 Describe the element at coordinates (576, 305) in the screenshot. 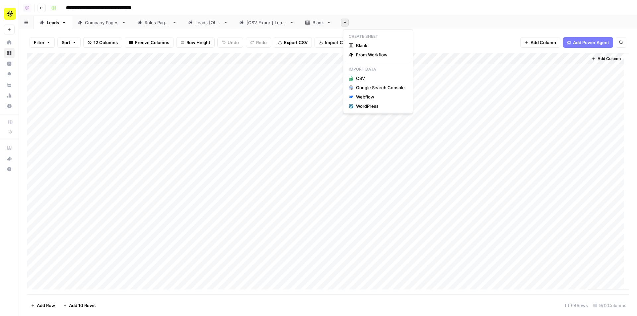

I see `div: 64 Rows` at that location.